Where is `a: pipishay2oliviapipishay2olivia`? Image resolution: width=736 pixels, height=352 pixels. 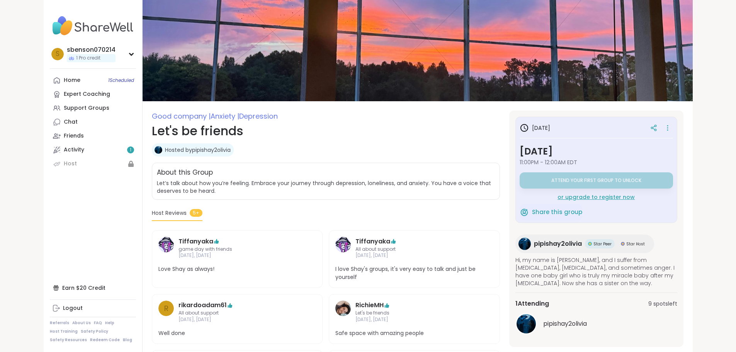
a: pipishay2oliviapipishay2olivia is located at coordinates (596, 324).